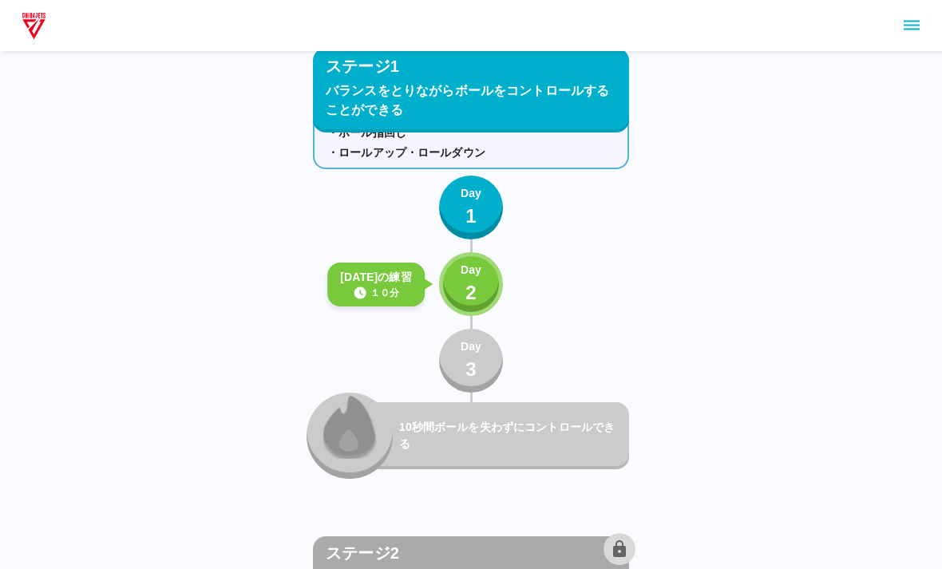 The width and height of the screenshot is (942, 569). Describe the element at coordinates (471, 208) in the screenshot. I see `button: Day1` at that location.